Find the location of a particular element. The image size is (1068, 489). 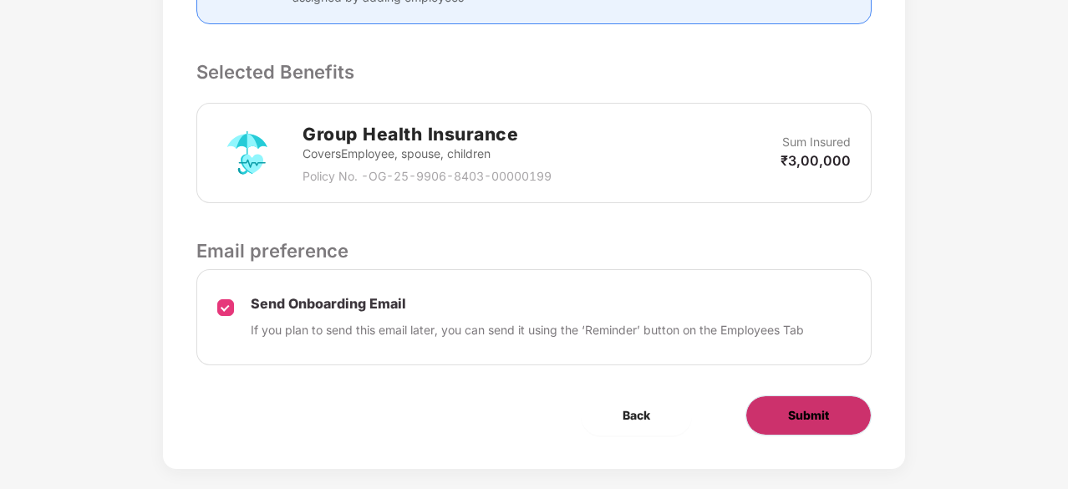

h2: Group Health Insurance is located at coordinates (427, 134).